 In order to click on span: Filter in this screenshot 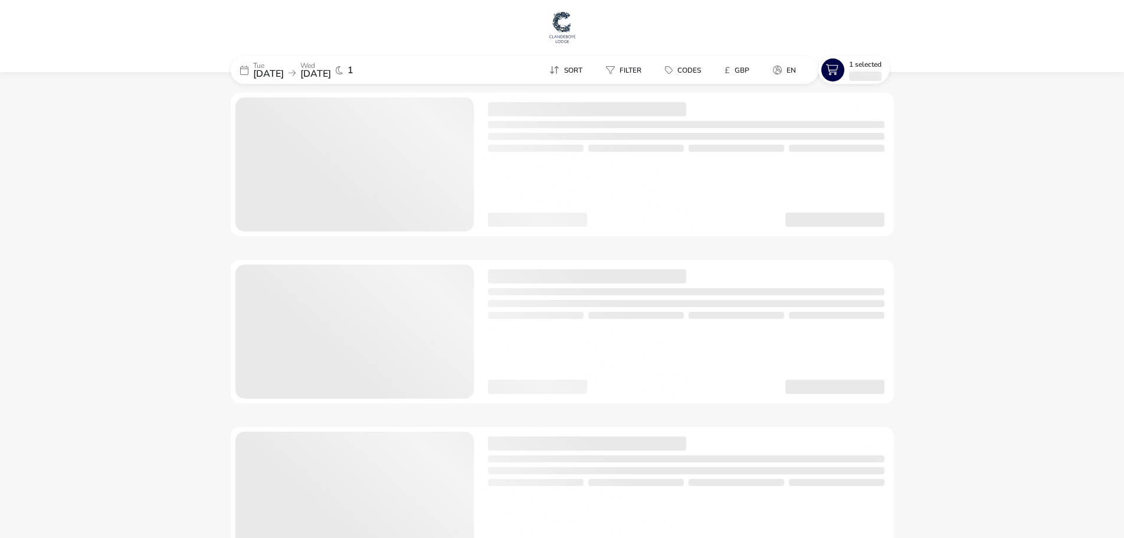, I will do `click(630, 70)`.